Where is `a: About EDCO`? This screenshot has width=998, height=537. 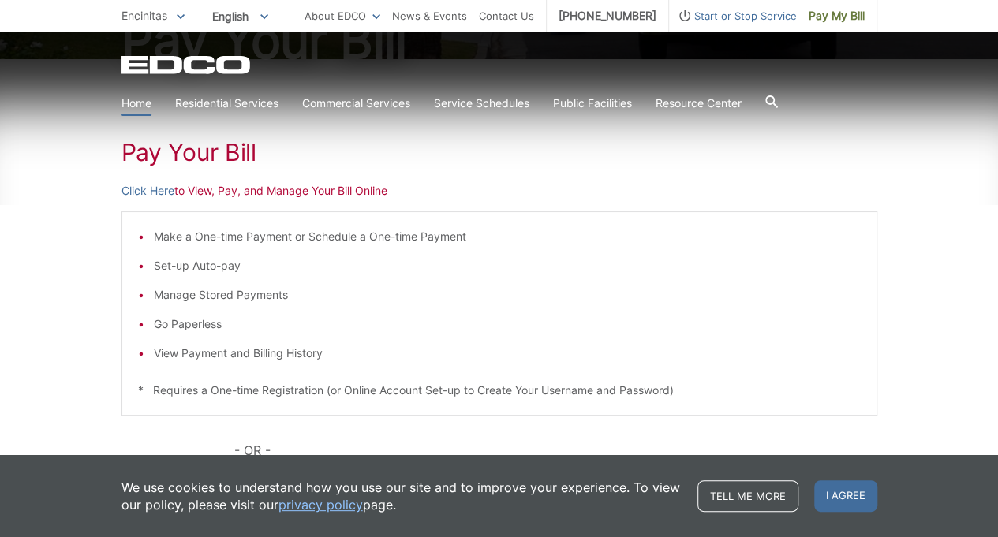
a: About EDCO is located at coordinates (342, 16).